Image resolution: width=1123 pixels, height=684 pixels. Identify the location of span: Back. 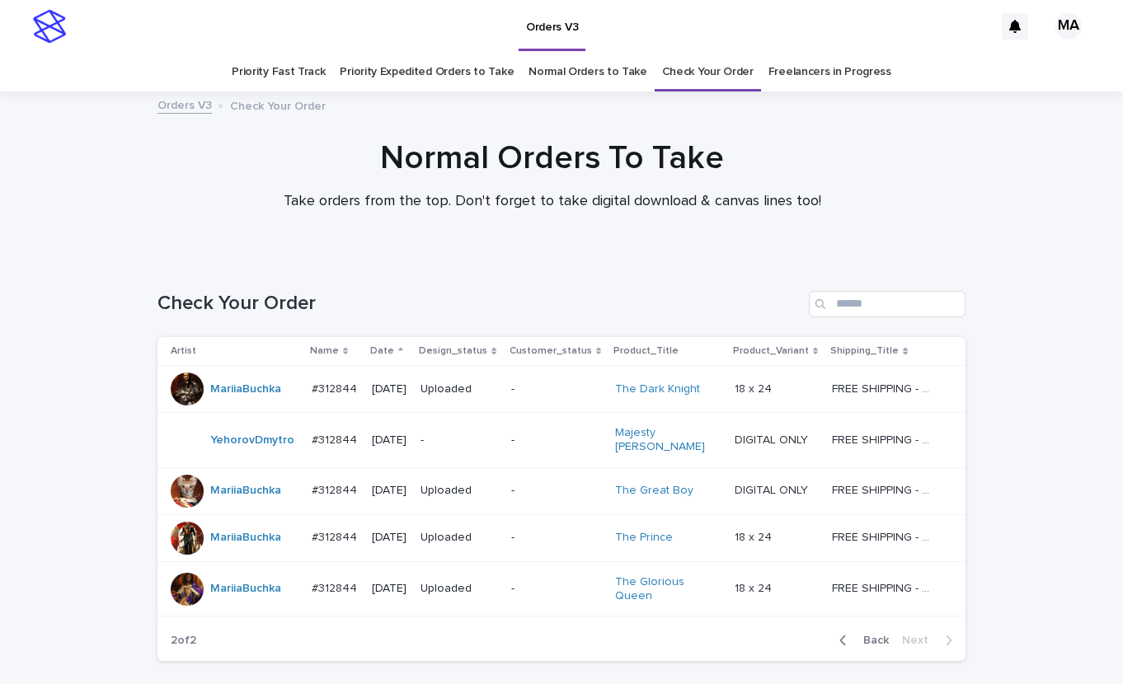
(871, 641).